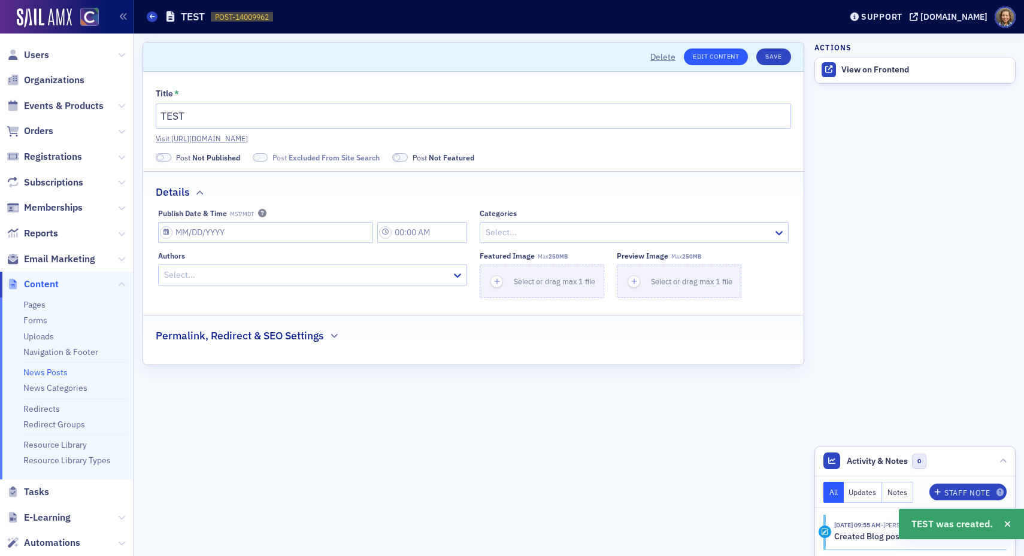 The width and height of the screenshot is (1024, 556). What do you see at coordinates (952, 525) in the screenshot?
I see `span: TEST was created.` at bounding box center [952, 525].